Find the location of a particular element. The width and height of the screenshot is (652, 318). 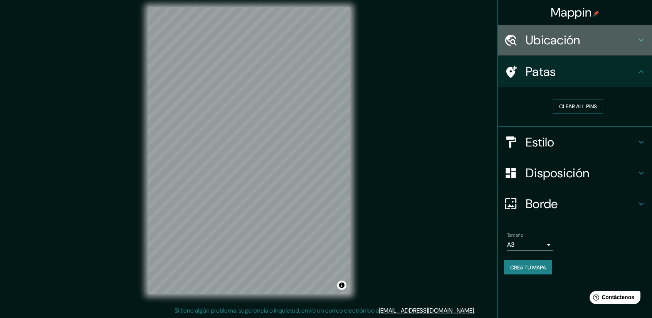

div: Borde is located at coordinates (575, 204).